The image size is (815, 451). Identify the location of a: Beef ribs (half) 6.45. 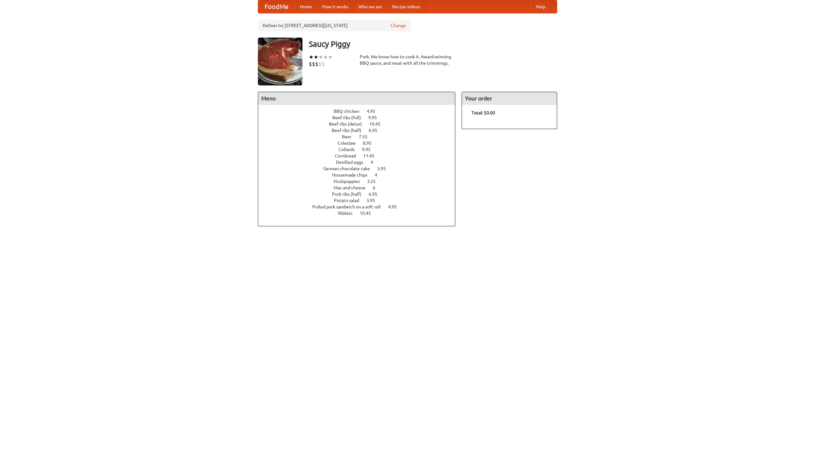
(360, 130).